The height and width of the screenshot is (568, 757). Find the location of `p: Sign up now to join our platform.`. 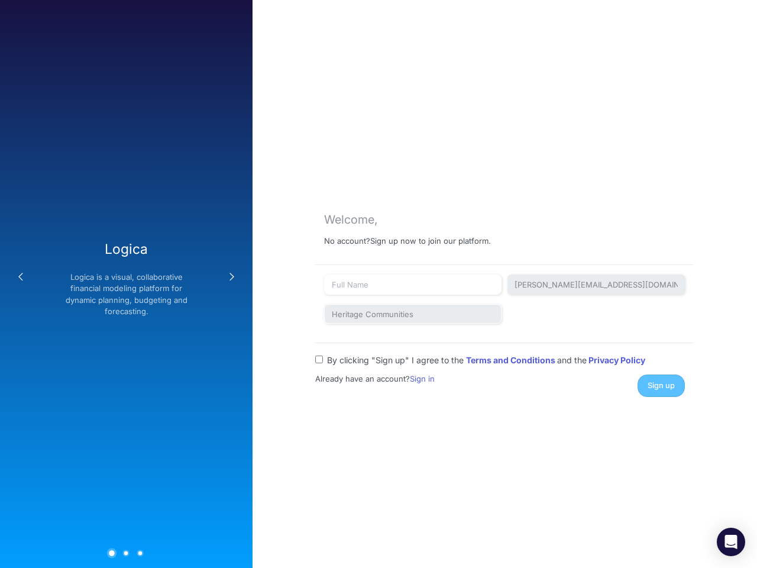

p: Sign up now to join our platform. is located at coordinates (431, 241).